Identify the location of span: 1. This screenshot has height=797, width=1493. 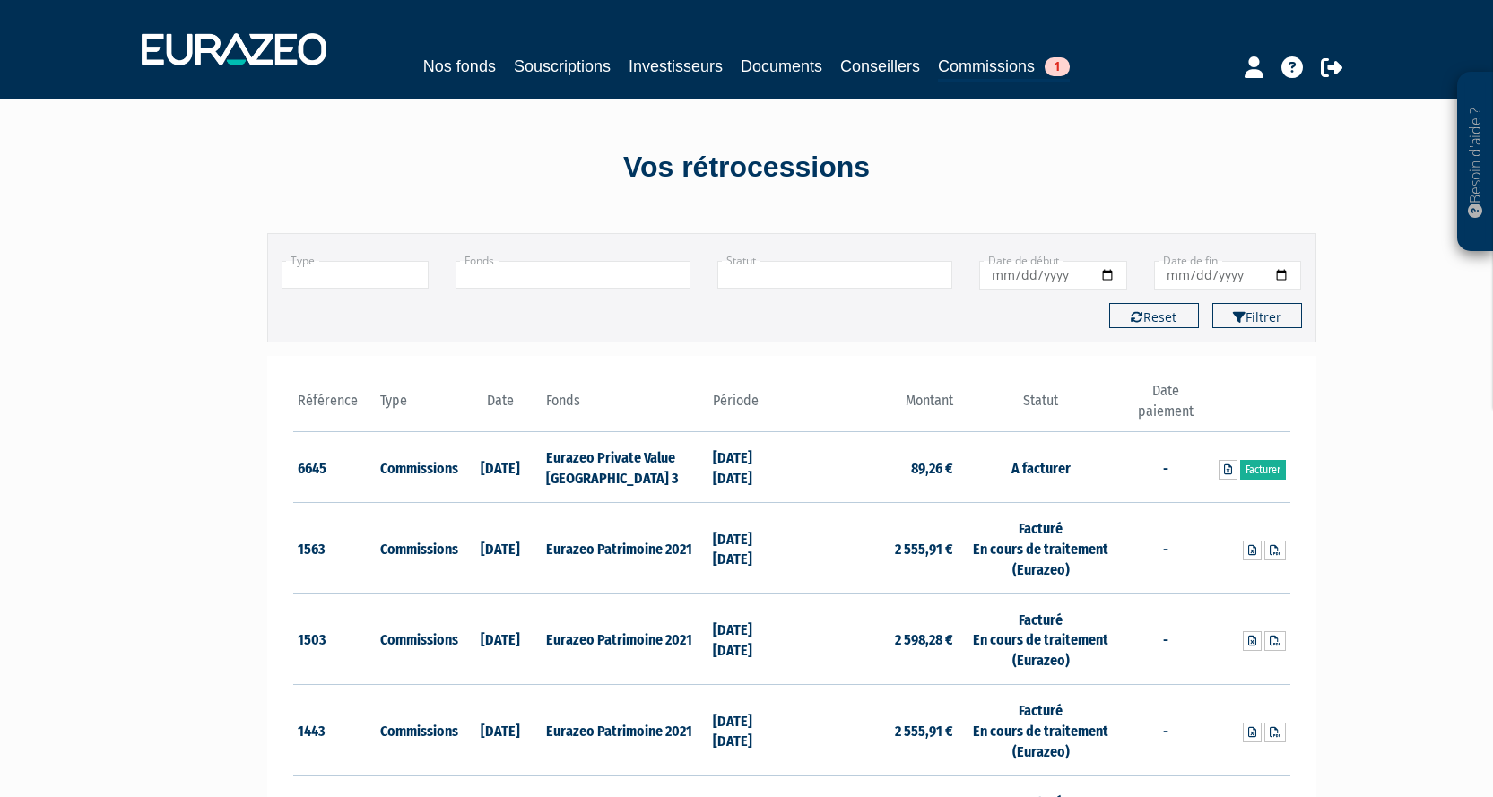
(1058, 66).